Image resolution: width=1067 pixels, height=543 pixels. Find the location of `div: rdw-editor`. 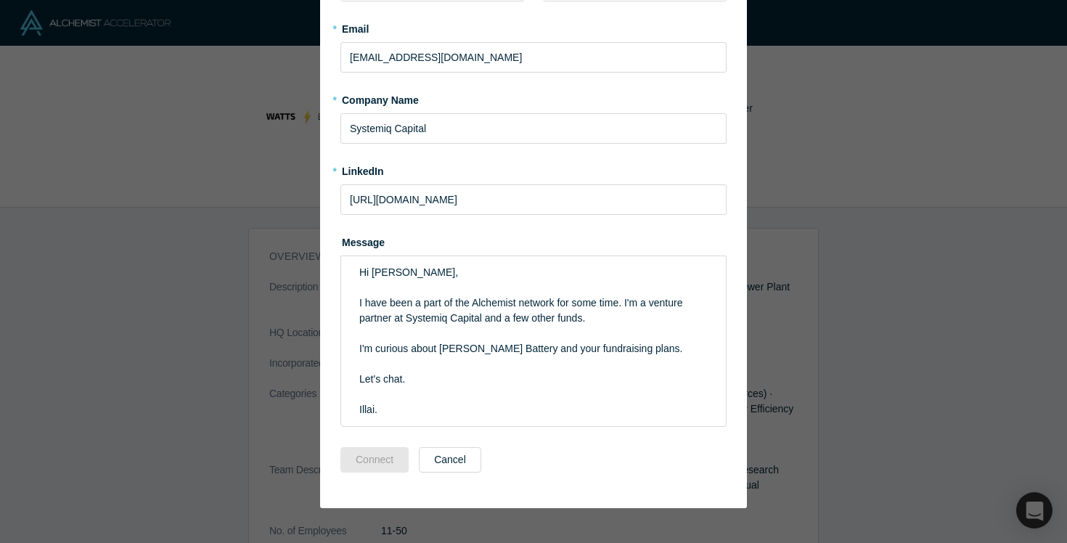

div: rdw-editor is located at coordinates (533, 341).